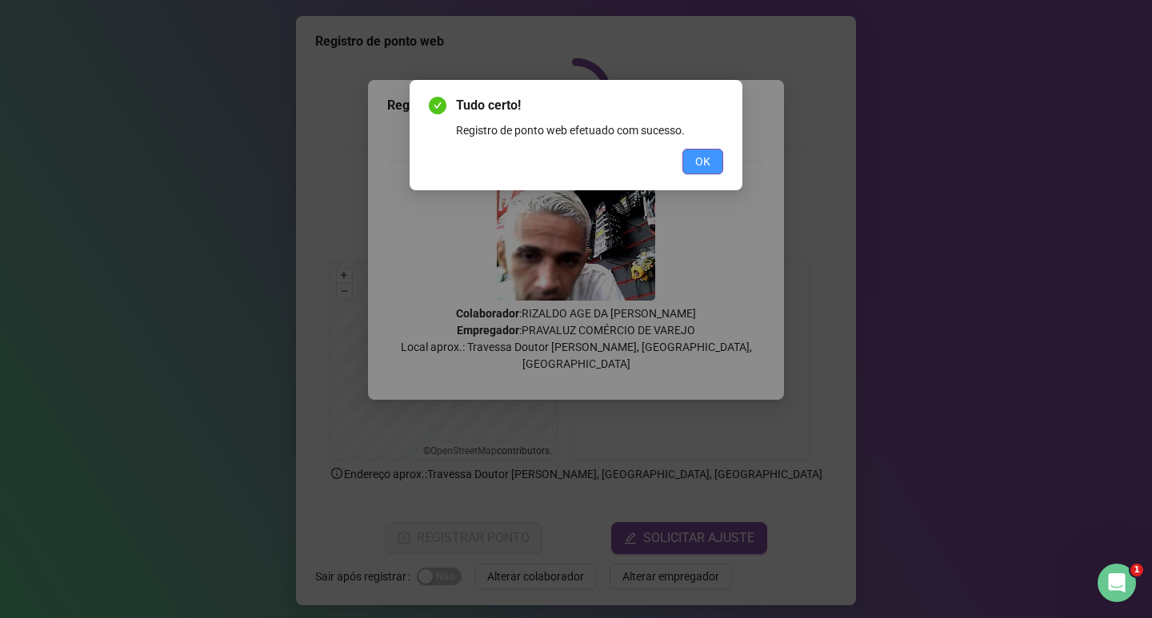  I want to click on span: check-circle, so click(438, 106).